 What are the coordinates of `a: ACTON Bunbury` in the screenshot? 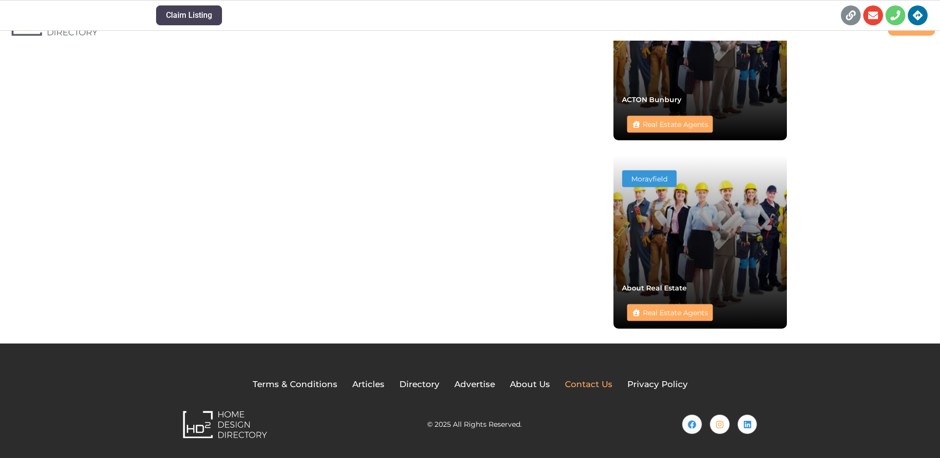 It's located at (652, 99).